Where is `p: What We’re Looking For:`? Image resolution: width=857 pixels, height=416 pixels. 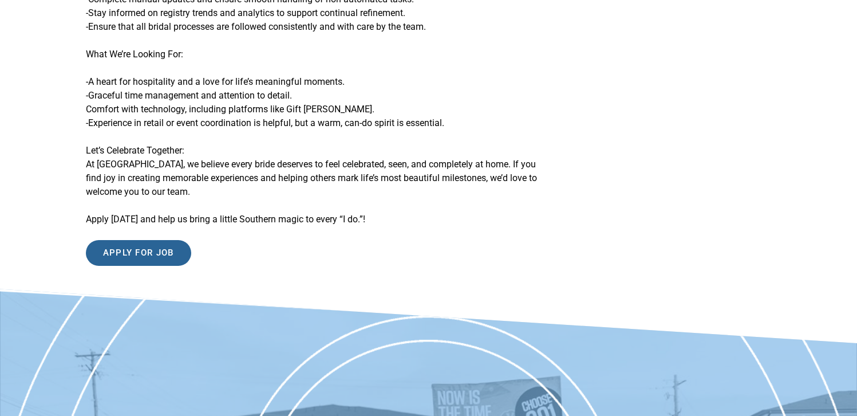 p: What We’re Looking For: is located at coordinates (318, 54).